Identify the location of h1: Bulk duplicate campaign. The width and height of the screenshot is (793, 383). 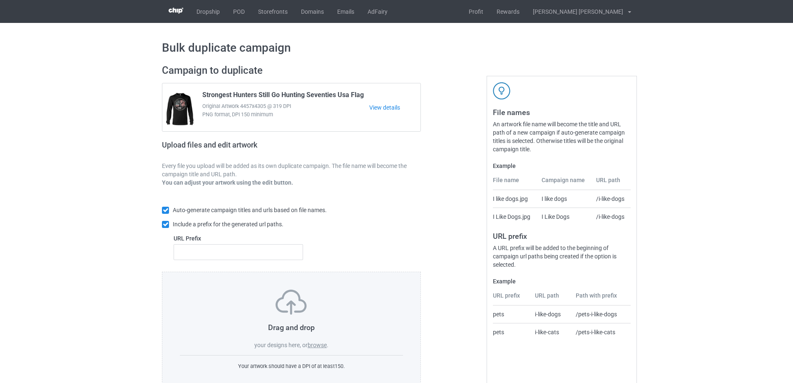
(396, 48).